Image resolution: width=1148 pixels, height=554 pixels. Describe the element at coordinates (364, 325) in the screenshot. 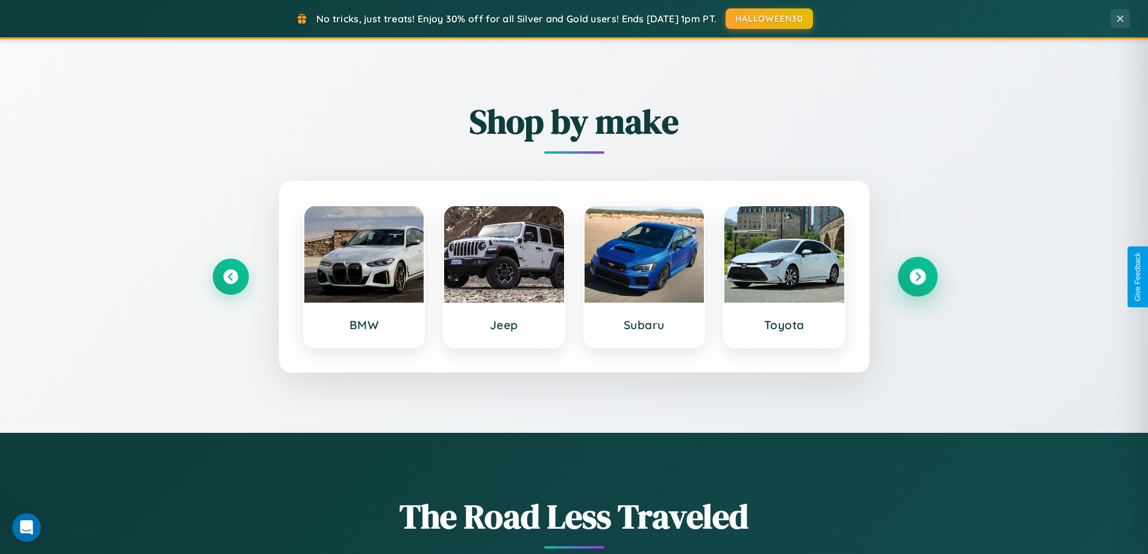

I see `h3: BMW` at that location.